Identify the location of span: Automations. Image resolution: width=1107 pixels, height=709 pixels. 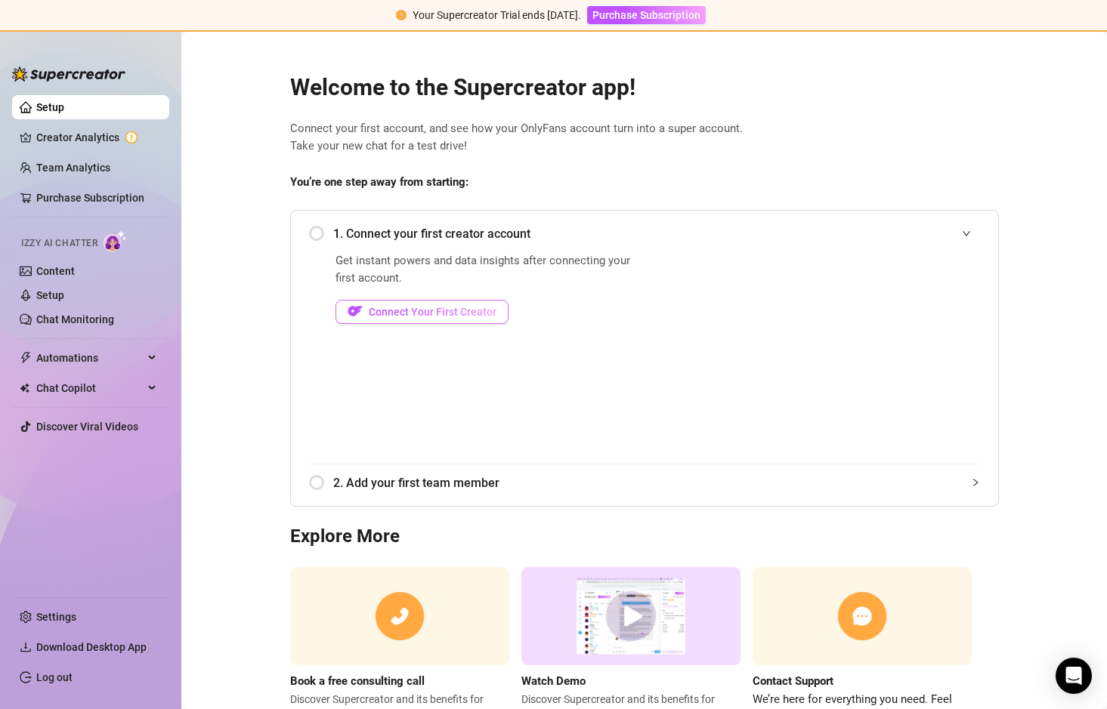
(90, 358).